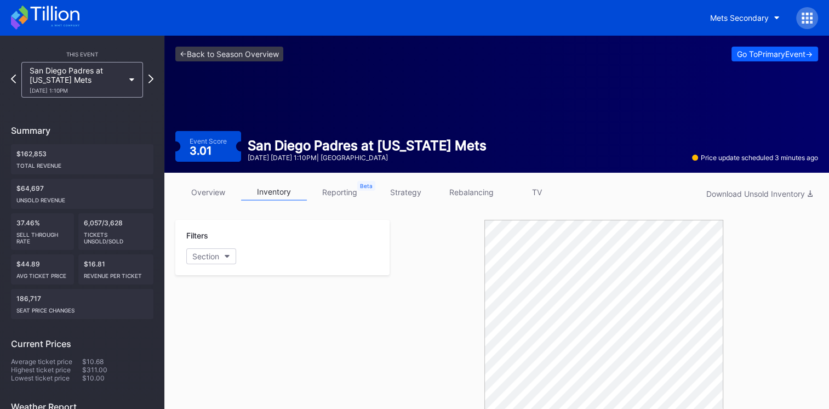  What do you see at coordinates (47, 369) in the screenshot?
I see `div: Highest ticket price` at bounding box center [47, 369].